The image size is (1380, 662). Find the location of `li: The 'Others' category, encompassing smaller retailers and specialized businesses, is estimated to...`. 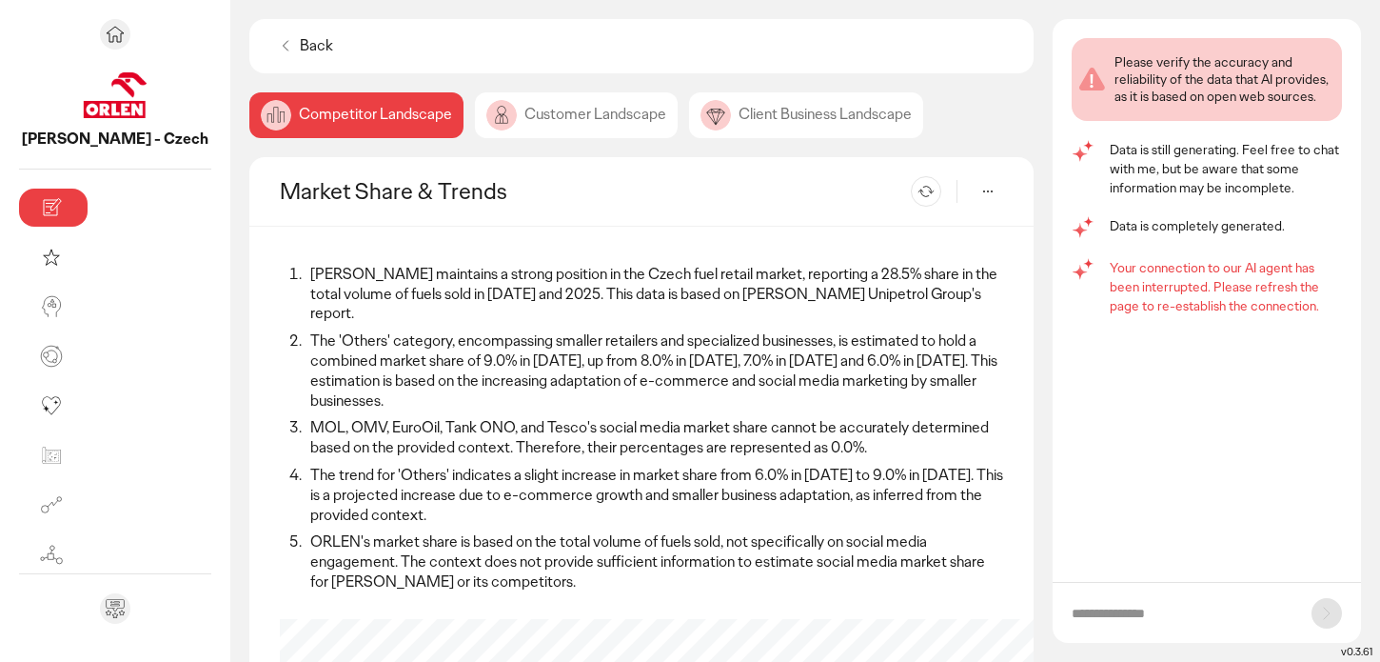

li: The 'Others' category, encompassing smaller retailers and specialized businesses, is estimated to... is located at coordinates (654, 370).